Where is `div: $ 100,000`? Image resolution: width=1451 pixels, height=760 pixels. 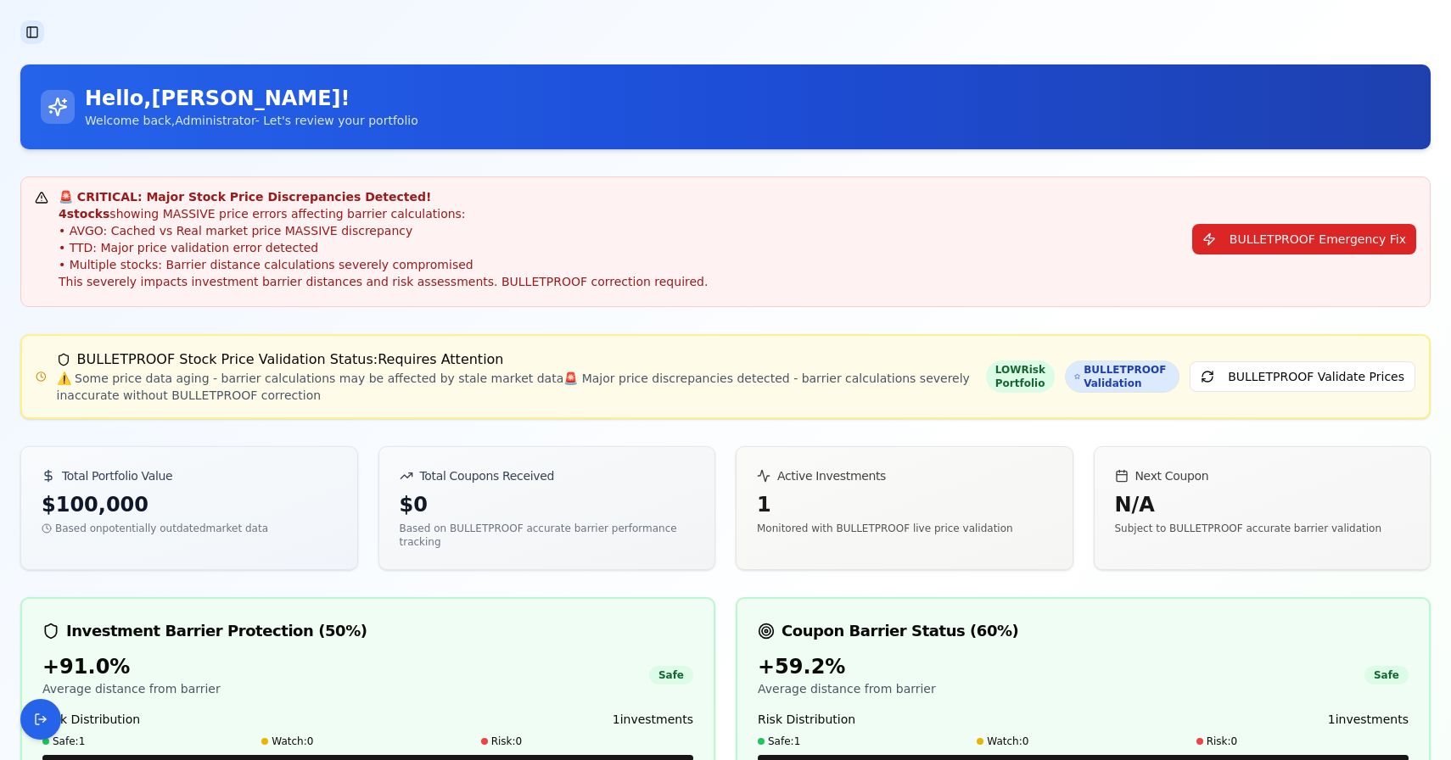 div: $ 100,000 is located at coordinates (189, 505).